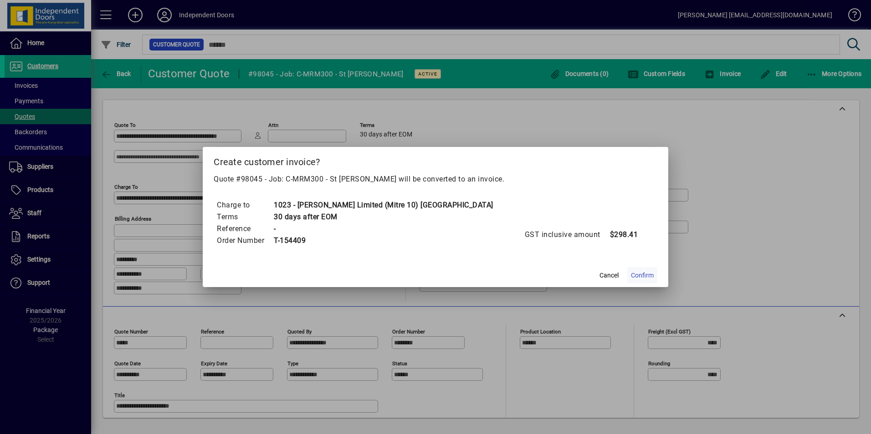 The height and width of the screenshot is (434, 871). Describe the element at coordinates (642, 276) in the screenshot. I see `button: Confirm` at that location.